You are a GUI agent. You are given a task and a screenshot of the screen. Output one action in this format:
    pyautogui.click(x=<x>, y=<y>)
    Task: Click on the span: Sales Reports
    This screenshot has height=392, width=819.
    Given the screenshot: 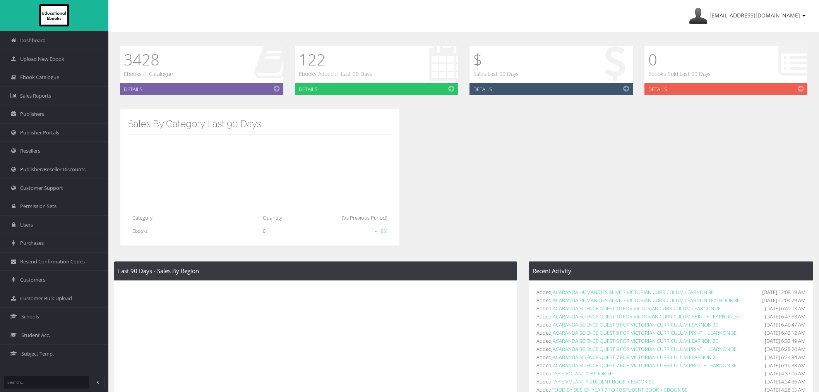 What is the action you would take?
    pyautogui.click(x=36, y=96)
    